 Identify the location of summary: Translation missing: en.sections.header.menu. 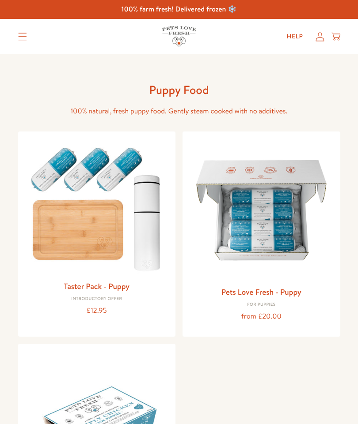
(23, 37).